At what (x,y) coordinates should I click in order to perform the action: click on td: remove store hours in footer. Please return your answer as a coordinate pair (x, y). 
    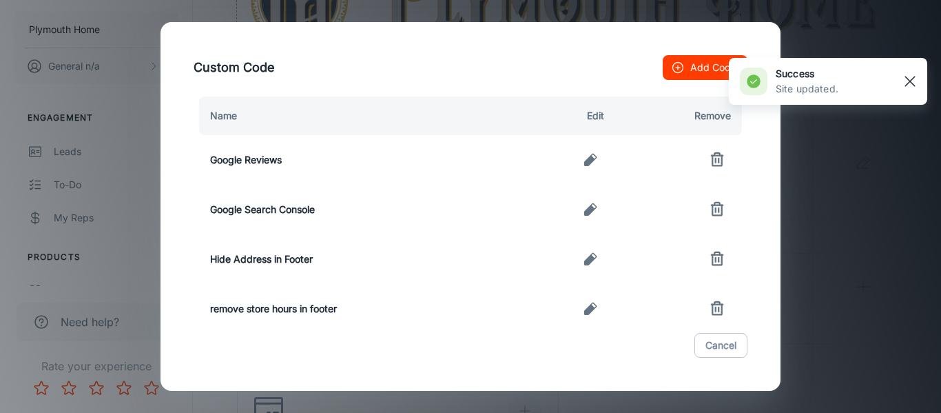
    Looking at the image, I should click on (353, 309).